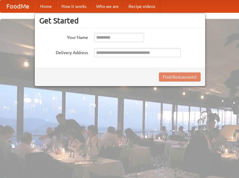 The width and height of the screenshot is (239, 178). I want to click on label: Delivery Address, so click(64, 52).